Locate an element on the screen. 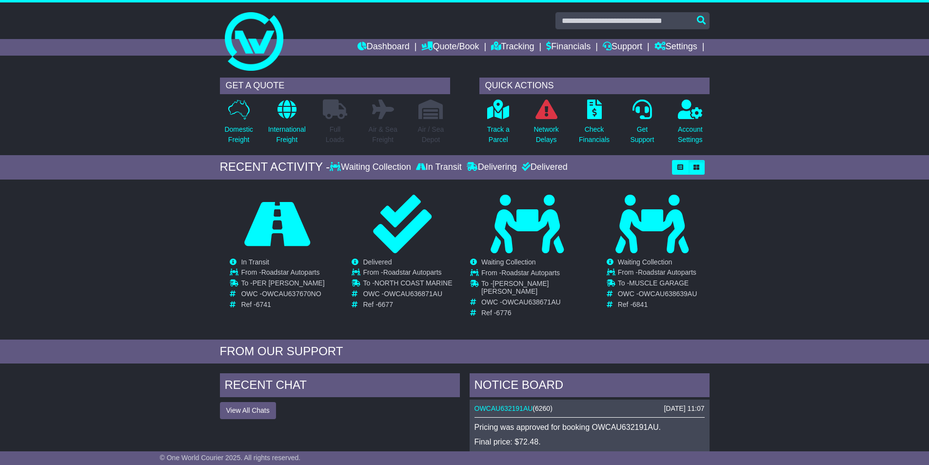  p: Air & Sea Freight is located at coordinates (383, 135).